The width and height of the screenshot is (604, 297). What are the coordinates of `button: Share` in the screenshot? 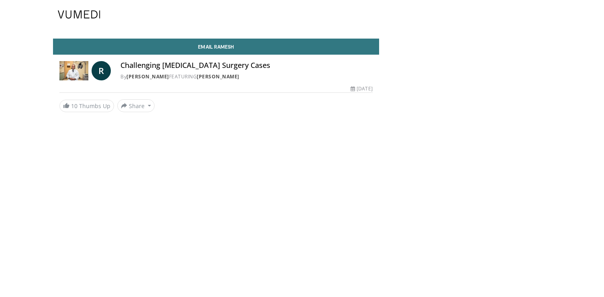 It's located at (136, 106).